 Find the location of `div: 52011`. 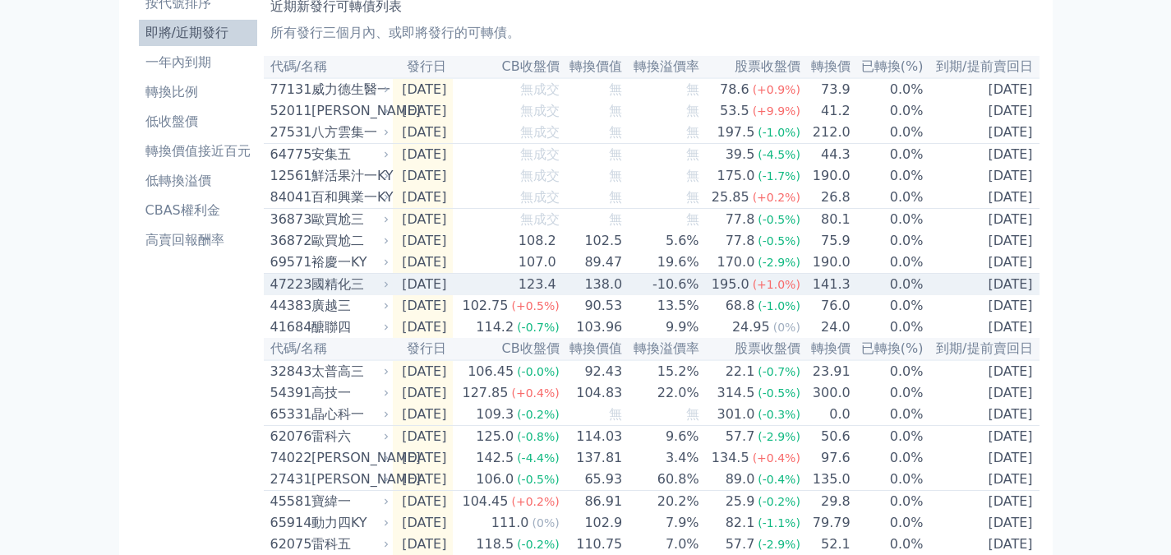

div: 52011 is located at coordinates (288, 111).